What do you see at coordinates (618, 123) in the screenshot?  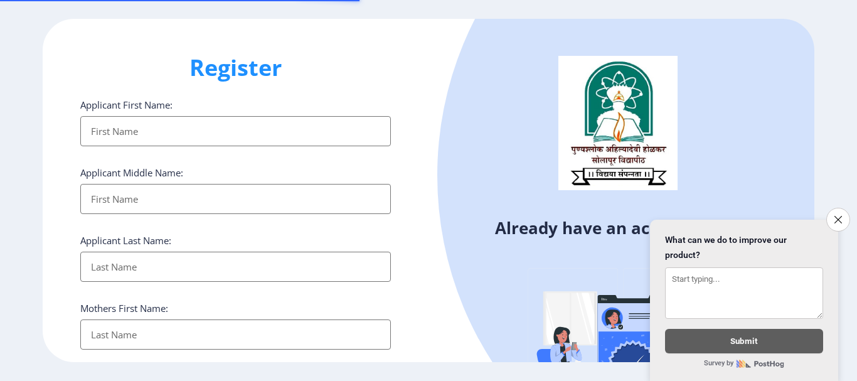 I see `img: logo` at bounding box center [618, 123].